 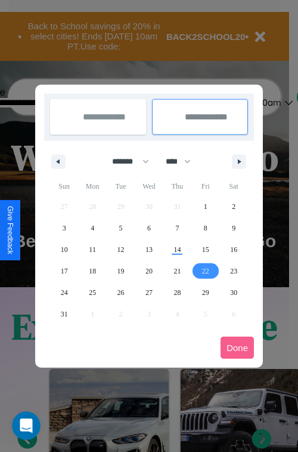 What do you see at coordinates (149, 271) in the screenshot?
I see `span: 20` at bounding box center [149, 271].